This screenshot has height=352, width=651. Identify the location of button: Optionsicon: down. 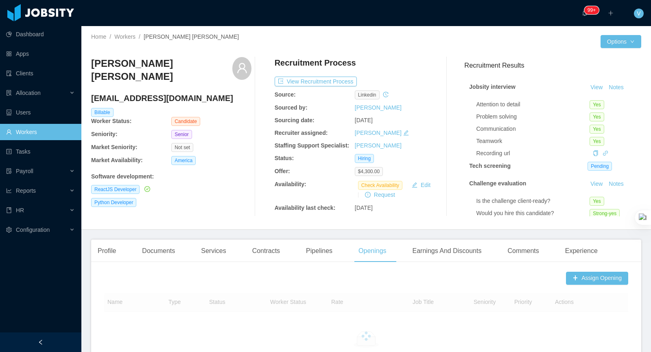
(621, 42).